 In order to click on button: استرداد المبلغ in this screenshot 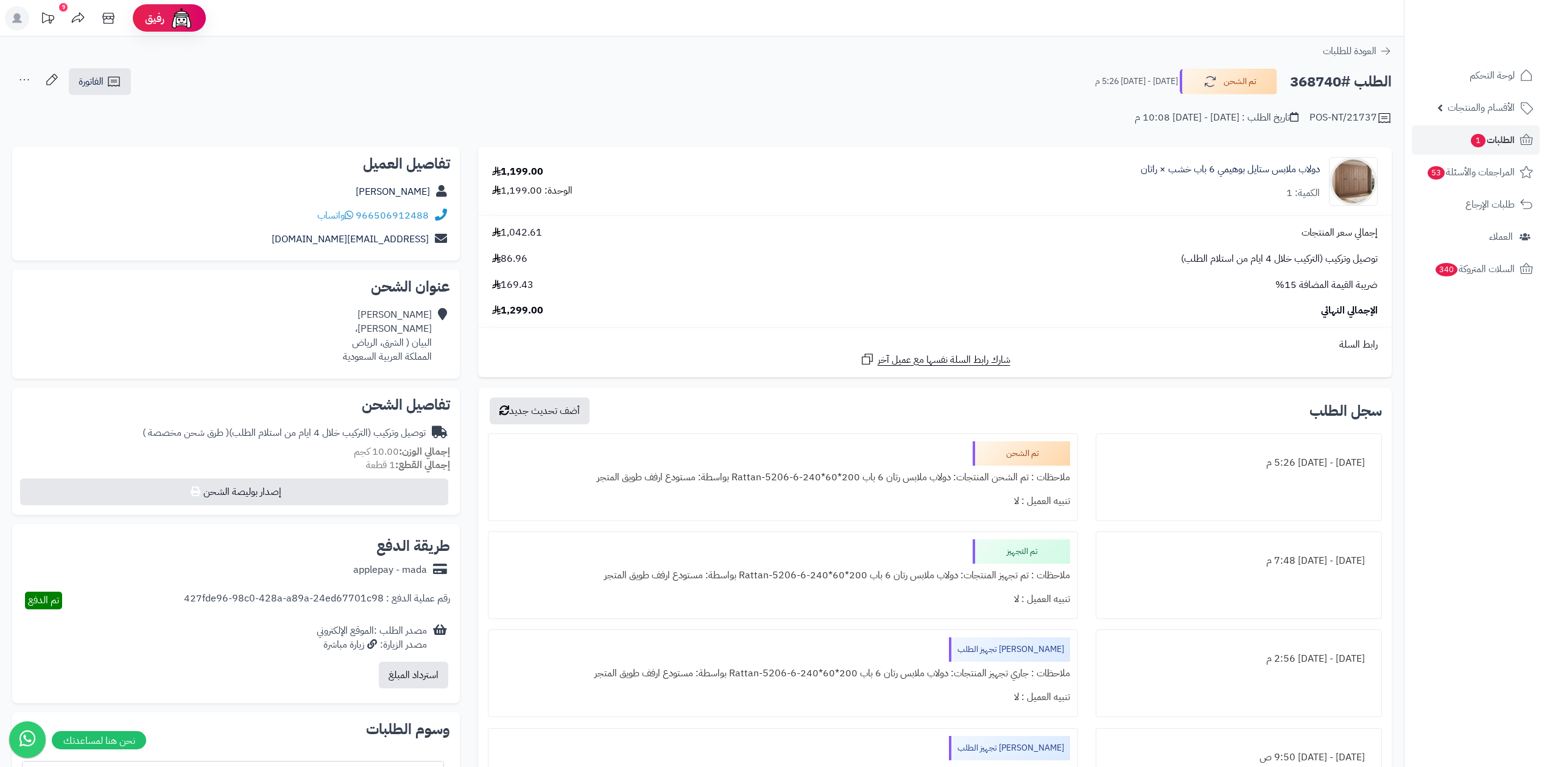, I will do `click(413, 675)`.